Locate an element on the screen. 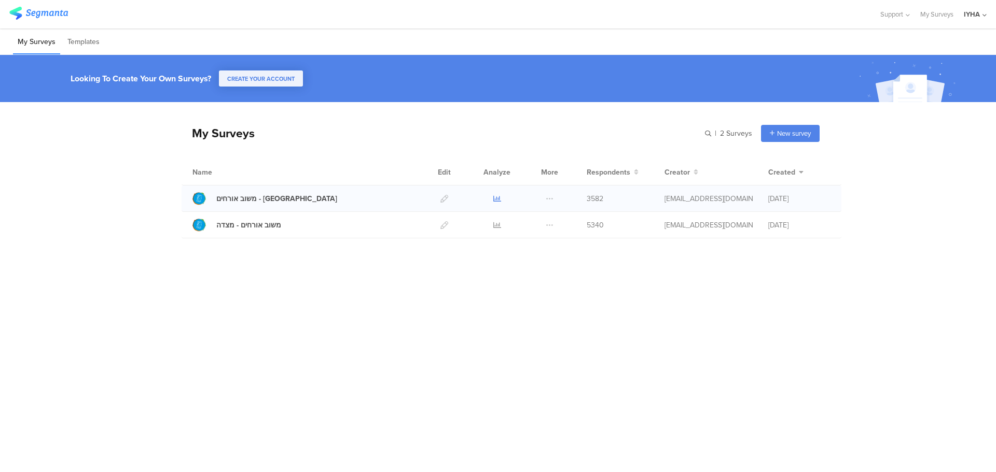 This screenshot has height=472, width=996. li: Templates is located at coordinates (83, 42).